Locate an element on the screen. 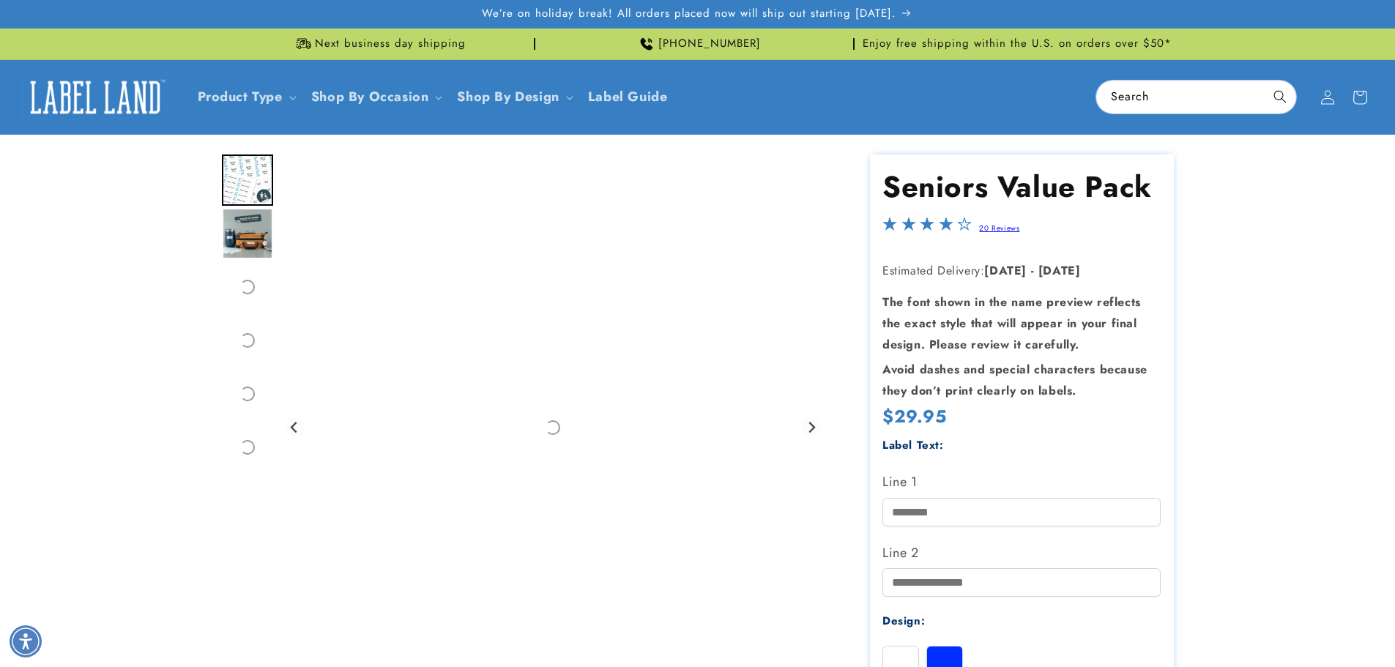 This screenshot has height=667, width=1395. label: Line 1 is located at coordinates (1022, 482).